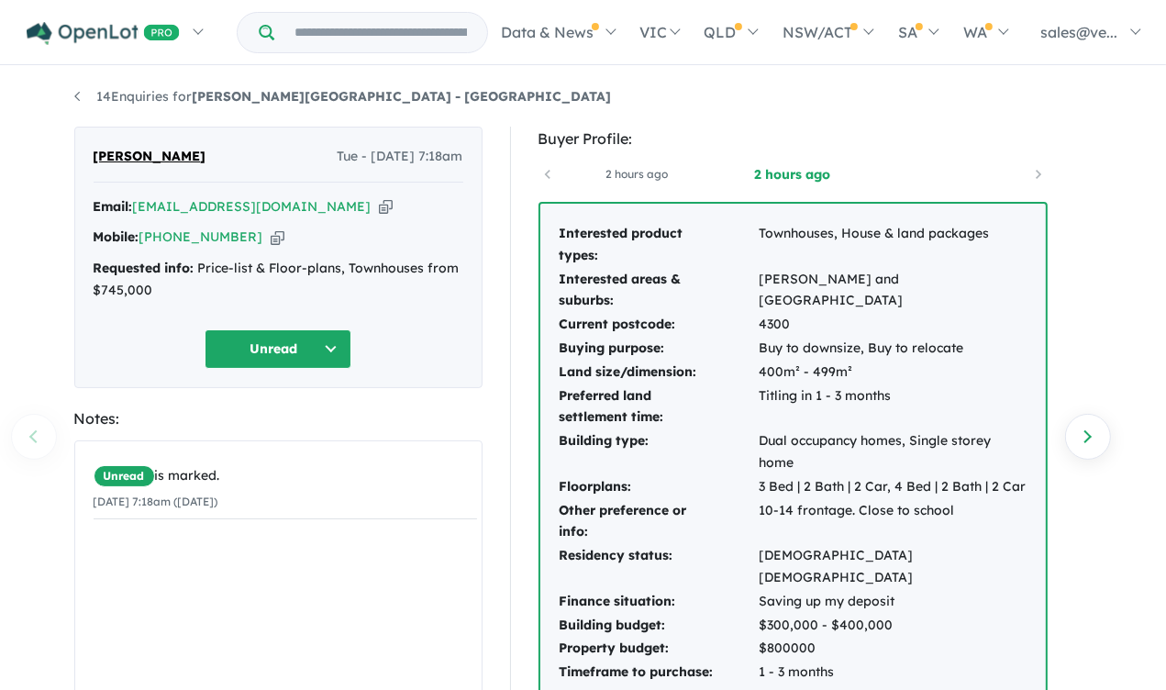  Describe the element at coordinates (659, 672) in the screenshot. I see `td: Timeframe to purchase:` at that location.